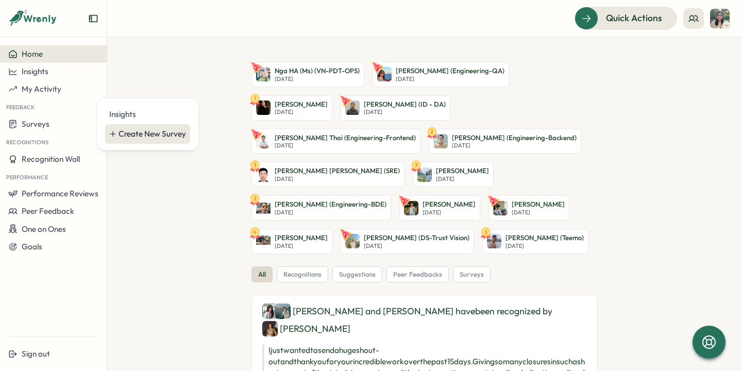  What do you see at coordinates (41, 89) in the screenshot?
I see `span: My Activity` at bounding box center [41, 89].